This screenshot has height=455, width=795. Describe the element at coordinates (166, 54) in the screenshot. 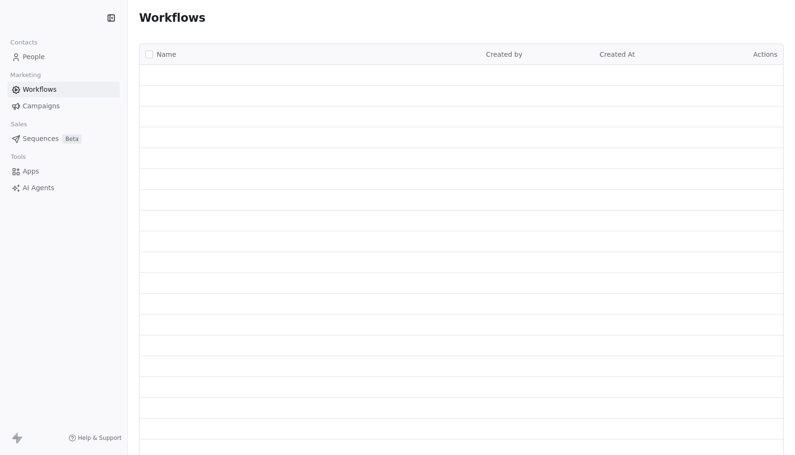

I see `span: Name` at that location.